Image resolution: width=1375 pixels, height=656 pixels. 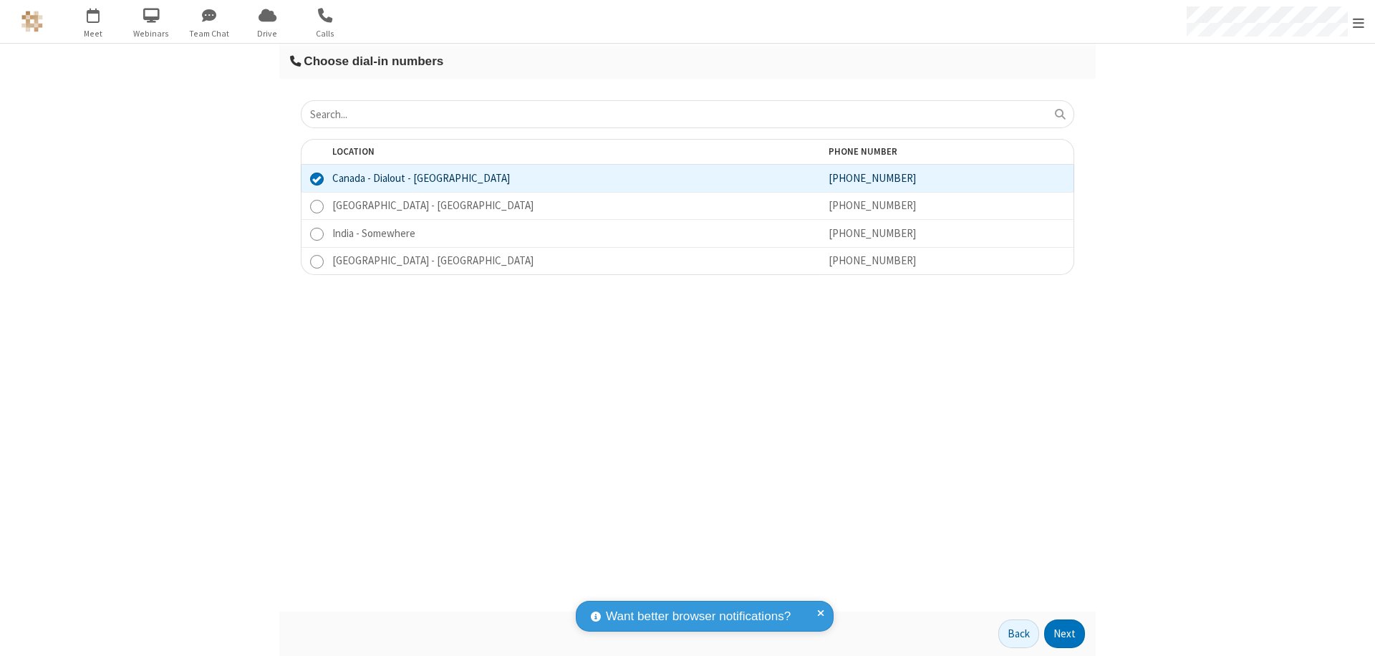 I want to click on span: Webinars, so click(x=151, y=34).